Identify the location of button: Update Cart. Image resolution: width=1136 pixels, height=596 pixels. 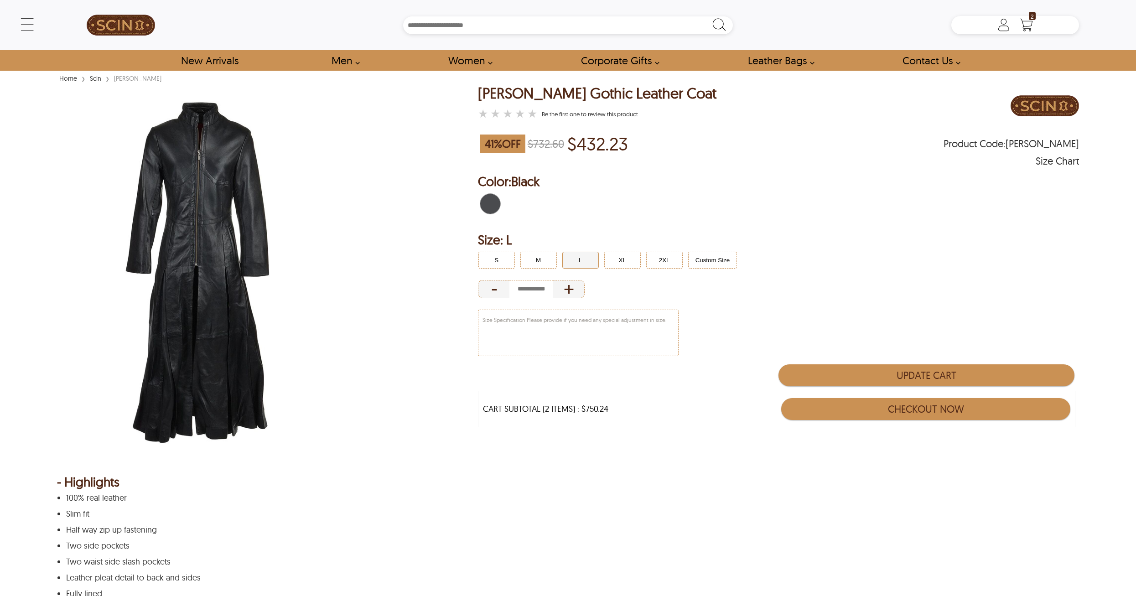
(926, 375).